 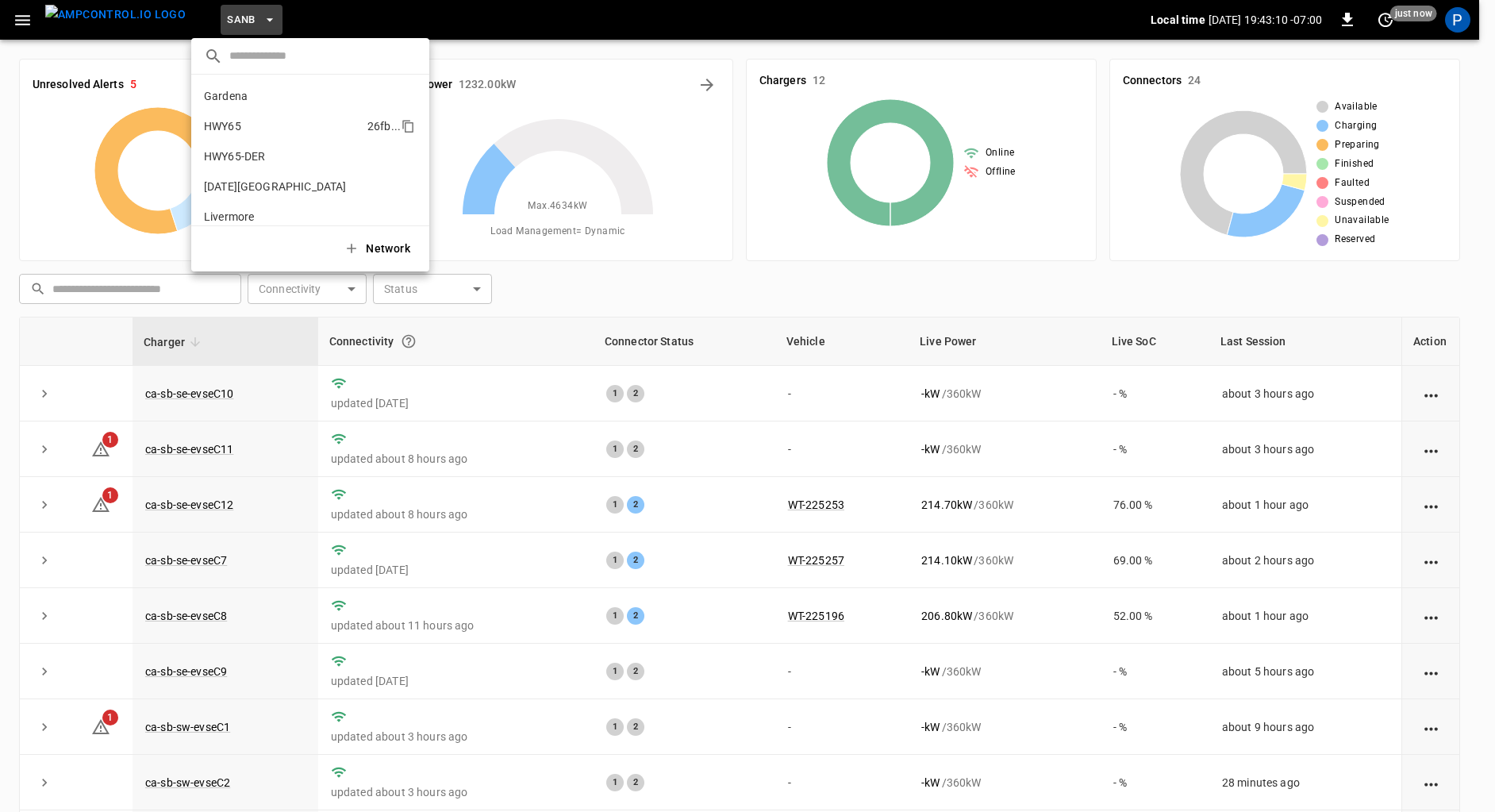 I want to click on p: Livermore, so click(x=282, y=216).